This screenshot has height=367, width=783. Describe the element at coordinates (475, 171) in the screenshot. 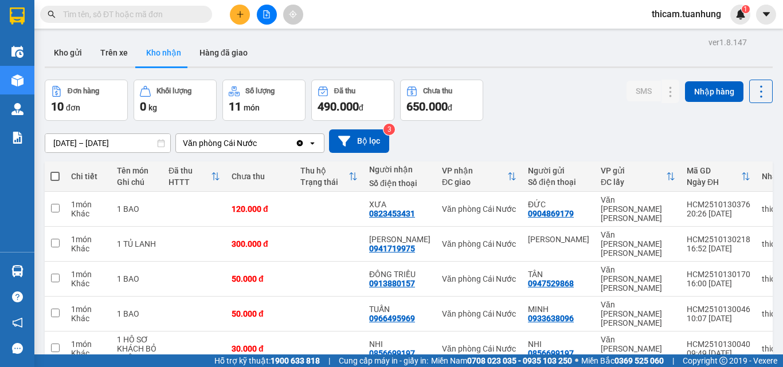

I see `div: VP nhận` at that location.